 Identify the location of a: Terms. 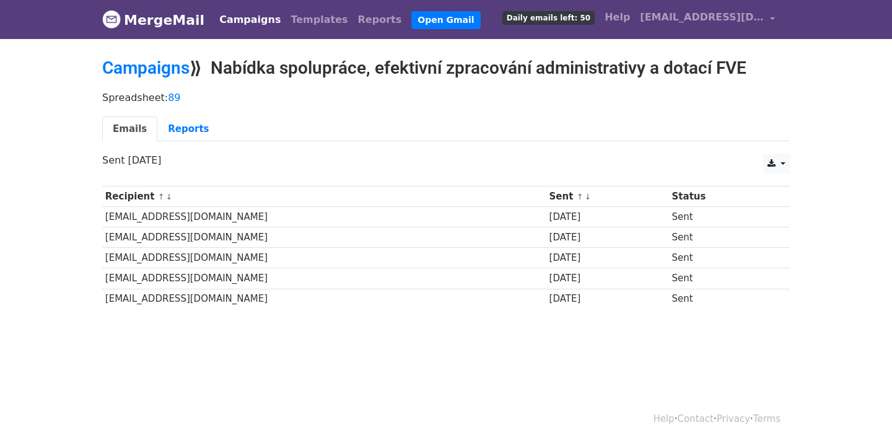
(767, 419).